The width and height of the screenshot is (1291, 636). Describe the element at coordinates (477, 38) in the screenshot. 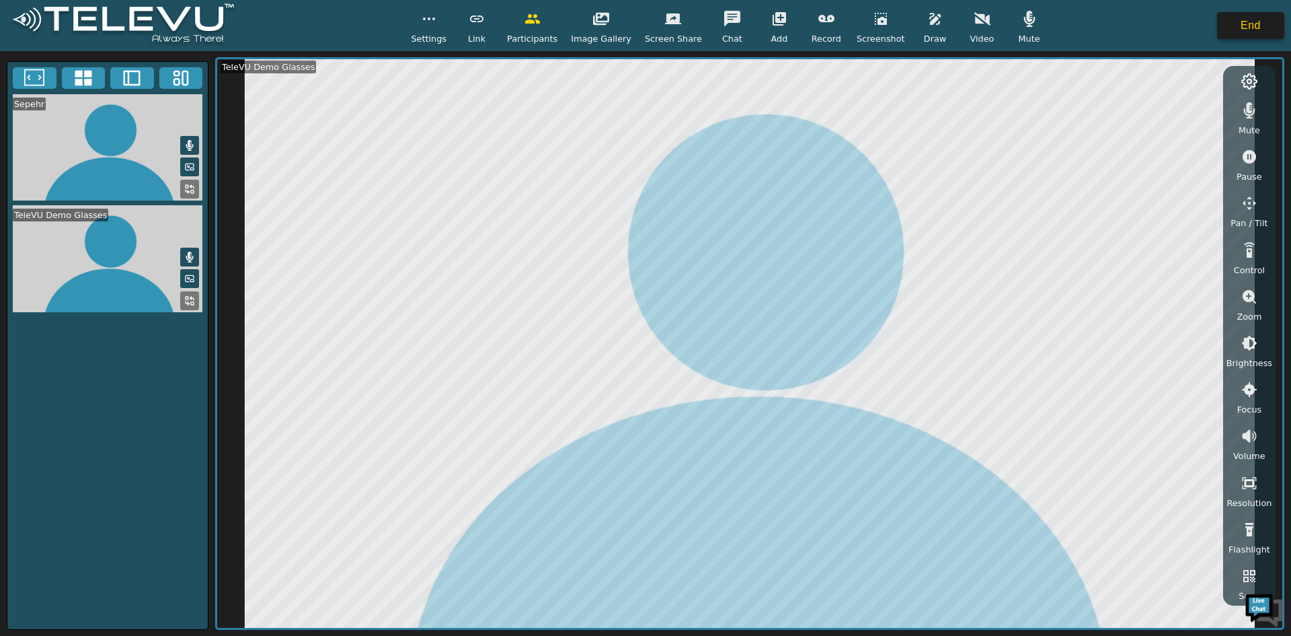

I see `span: Link` at that location.